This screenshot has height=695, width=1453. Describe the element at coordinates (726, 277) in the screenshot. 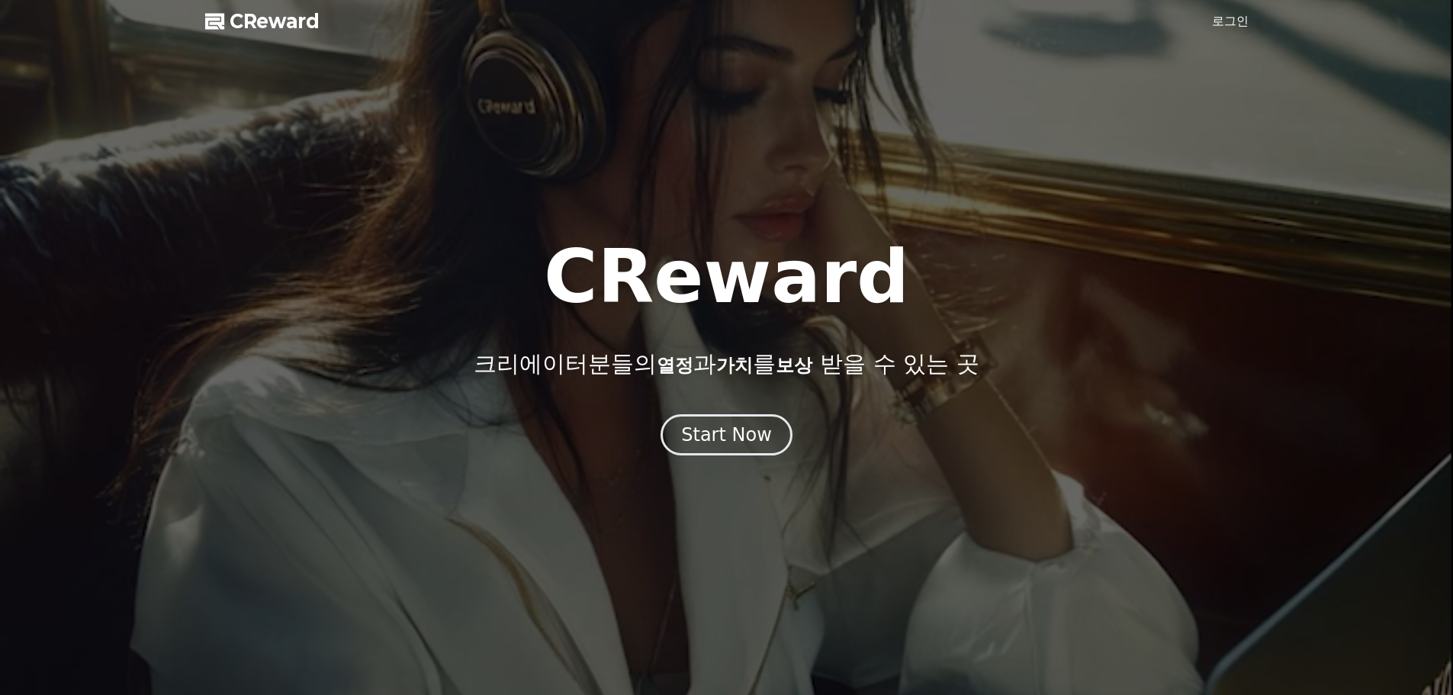

I see `h1: CReward` at that location.